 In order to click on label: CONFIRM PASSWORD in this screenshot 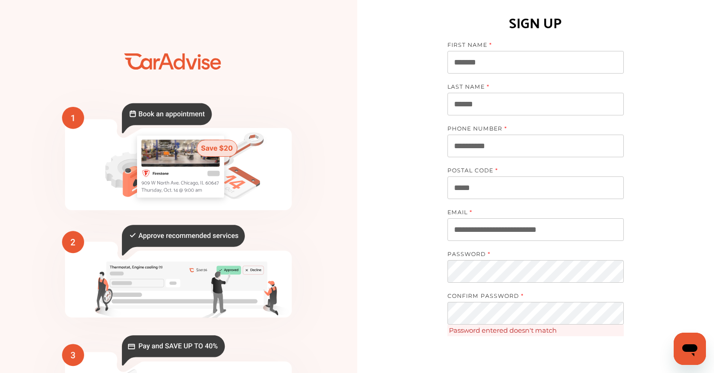, I will do `click(531, 297)`.